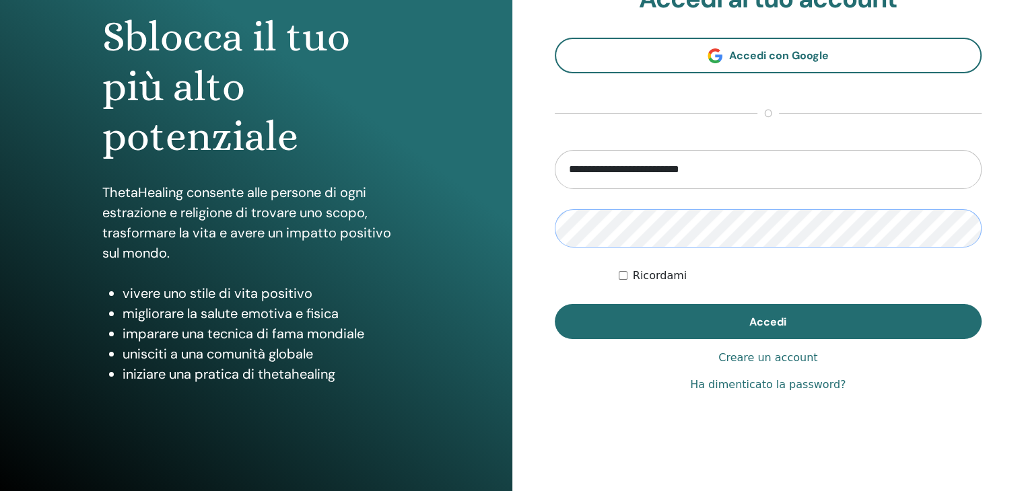 This screenshot has width=1024, height=491. What do you see at coordinates (660, 276) in the screenshot?
I see `label: Ricordami` at bounding box center [660, 276].